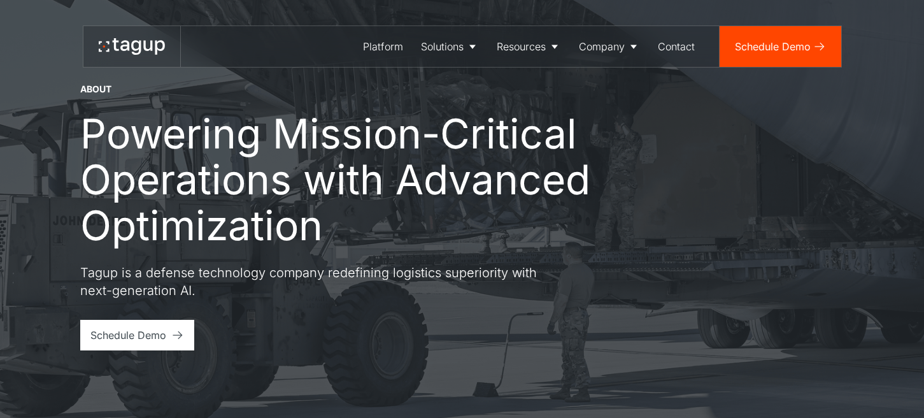 The height and width of the screenshot is (418, 924). I want to click on a: Company, so click(609, 46).